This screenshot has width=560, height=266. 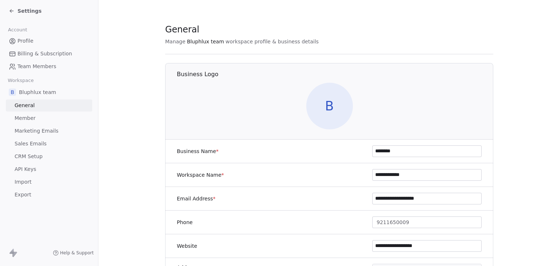 I want to click on a: Import, so click(x=49, y=182).